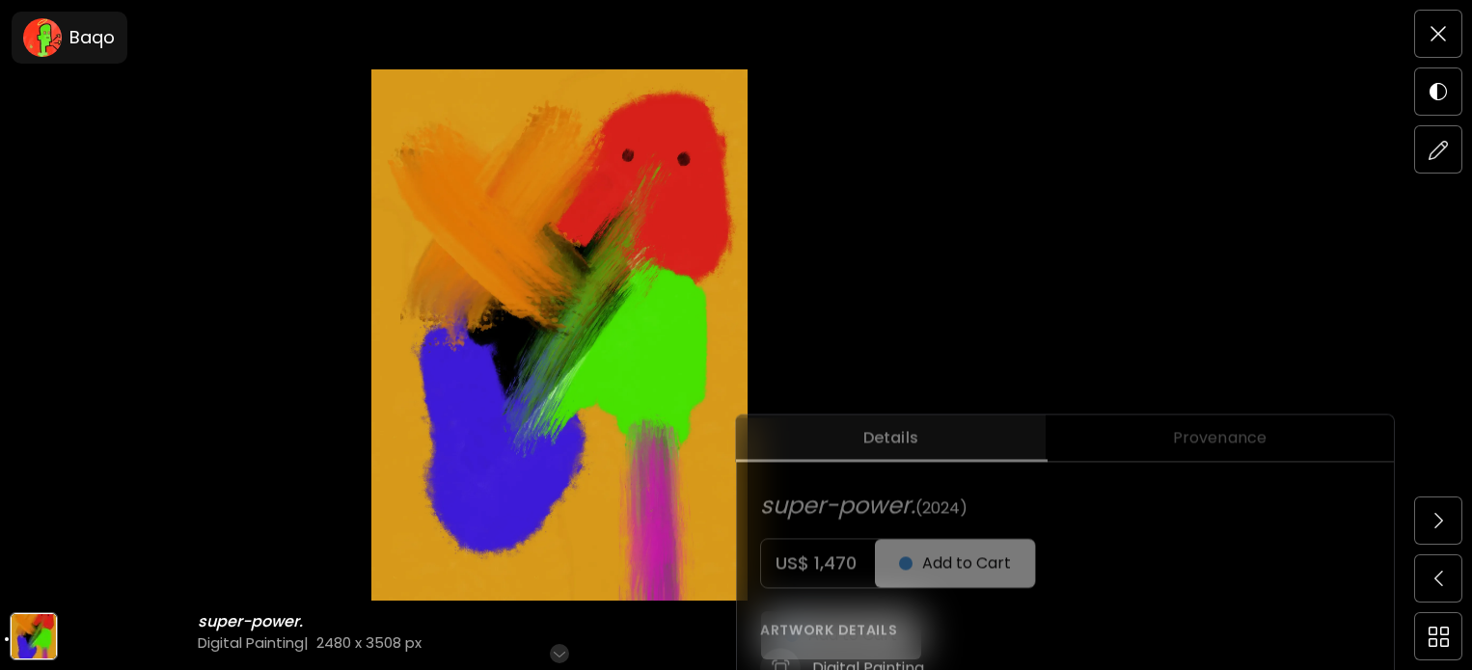 The image size is (1472, 670). Describe the element at coordinates (818, 563) in the screenshot. I see `h5: US$ 1,470` at that location.